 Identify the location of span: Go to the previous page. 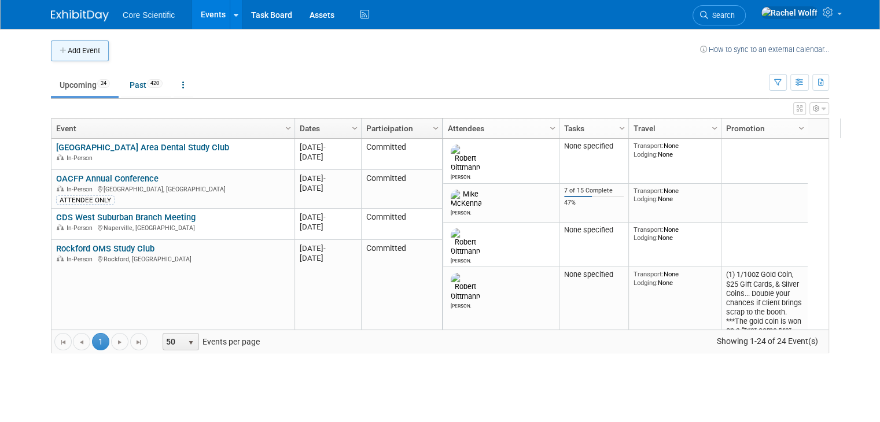
(82, 343).